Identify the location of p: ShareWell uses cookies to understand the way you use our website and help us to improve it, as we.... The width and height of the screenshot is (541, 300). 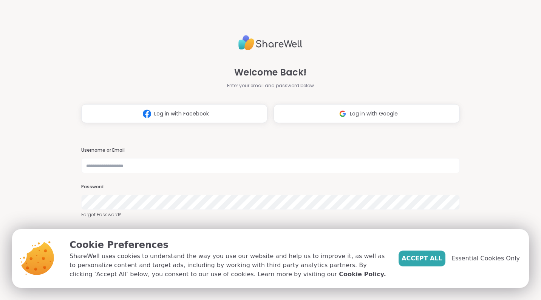
(228, 266).